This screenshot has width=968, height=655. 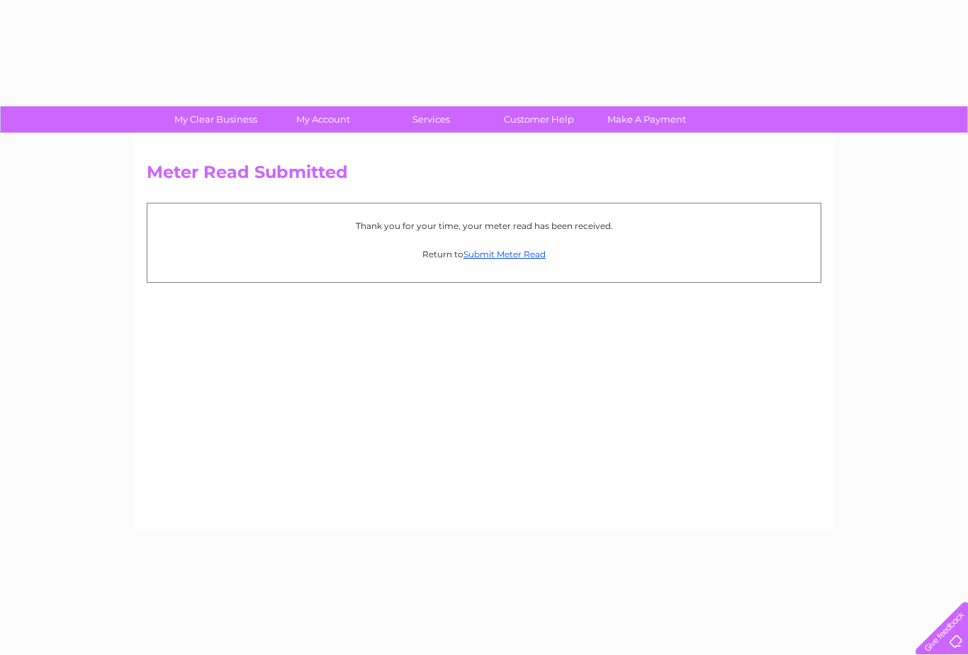 What do you see at coordinates (484, 225) in the screenshot?
I see `p: Thank you for your time, your meter read has been received.` at bounding box center [484, 225].